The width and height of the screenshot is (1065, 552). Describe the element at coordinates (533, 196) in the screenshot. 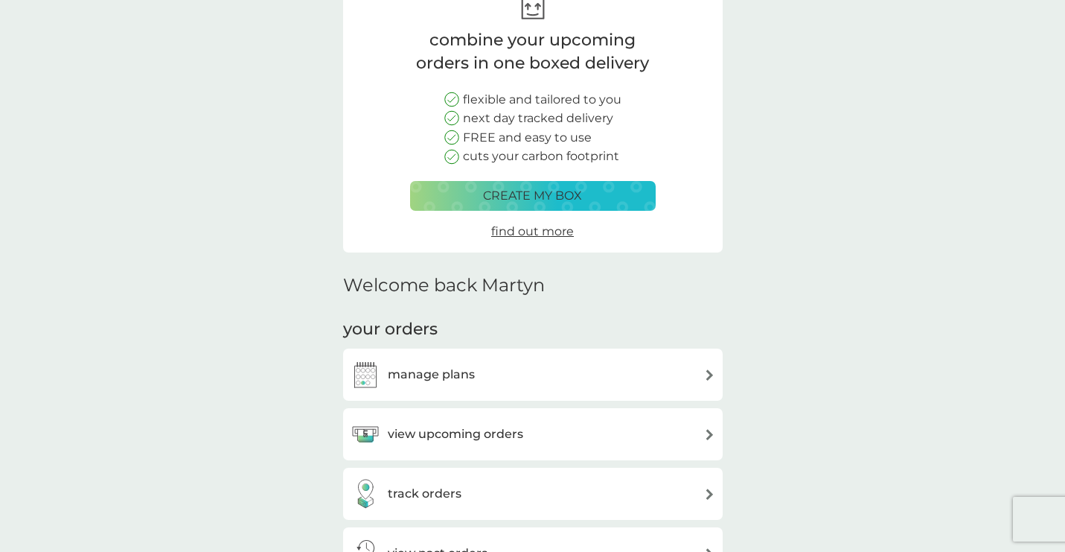

I see `button: create my box` at that location.